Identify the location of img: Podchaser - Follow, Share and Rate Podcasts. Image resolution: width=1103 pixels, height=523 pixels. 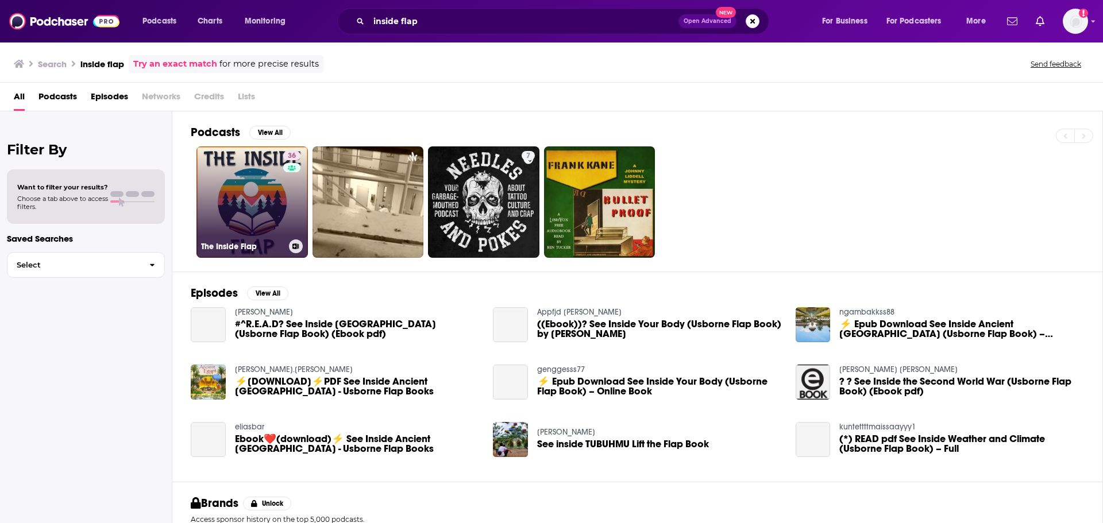
(64, 21).